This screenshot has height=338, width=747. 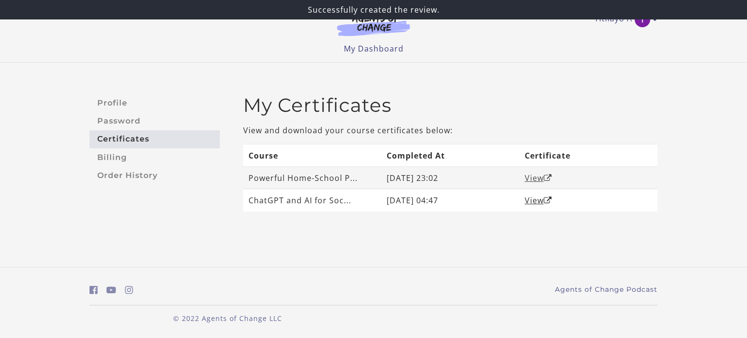 What do you see at coordinates (374, 25) in the screenshot?
I see `img: Agents of Change Logo` at bounding box center [374, 25].